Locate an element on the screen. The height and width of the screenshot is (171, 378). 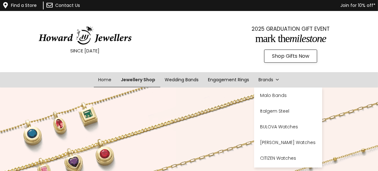
a: Italgem Steel is located at coordinates (288, 111).